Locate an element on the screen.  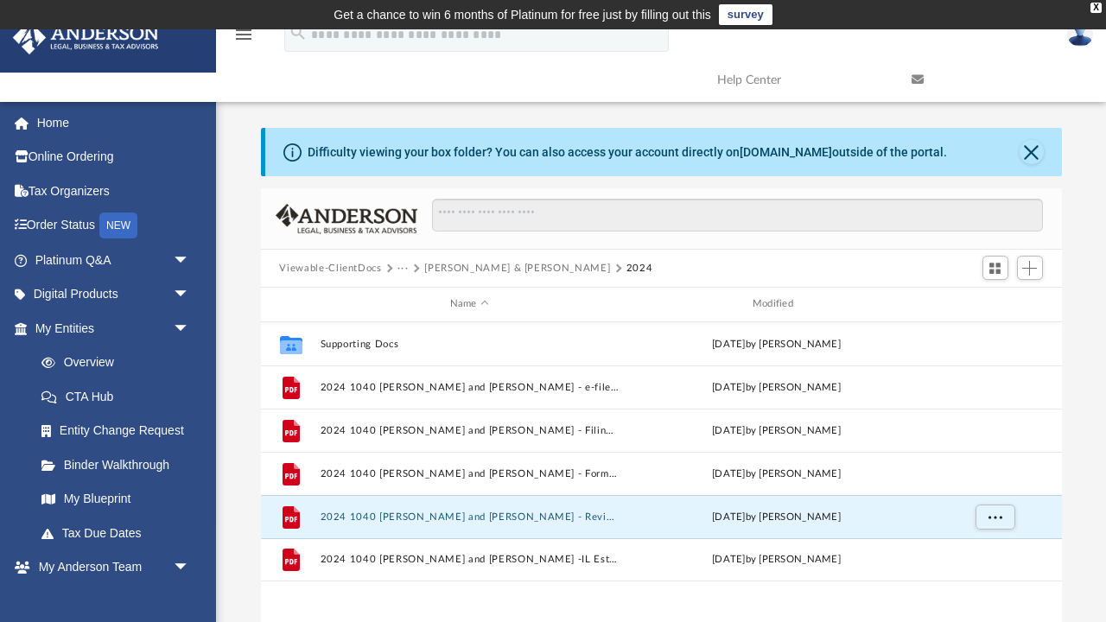
a: Help Center is located at coordinates (801, 80).